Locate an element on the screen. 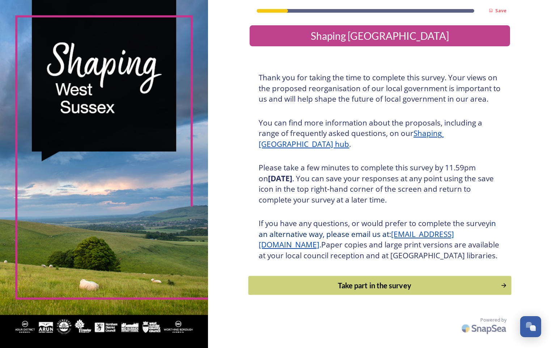 Image resolution: width=552 pixels, height=348 pixels. h3: If you have any questions, or would prefer to complete the survey Paper copies and large print ve... is located at coordinates (380, 239).